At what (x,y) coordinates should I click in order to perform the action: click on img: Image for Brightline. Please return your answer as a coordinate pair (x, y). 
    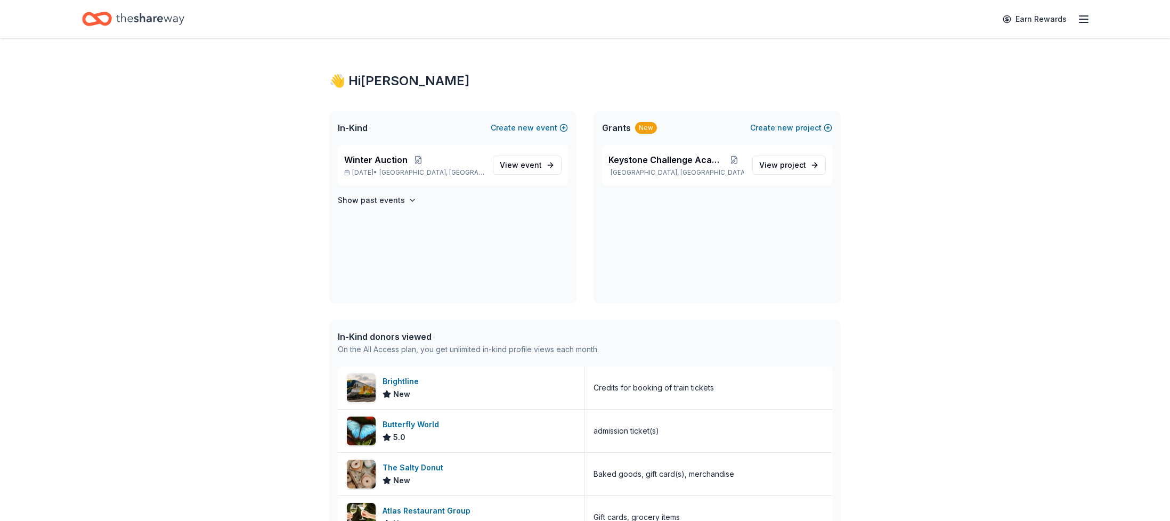
    Looking at the image, I should click on (361, 388).